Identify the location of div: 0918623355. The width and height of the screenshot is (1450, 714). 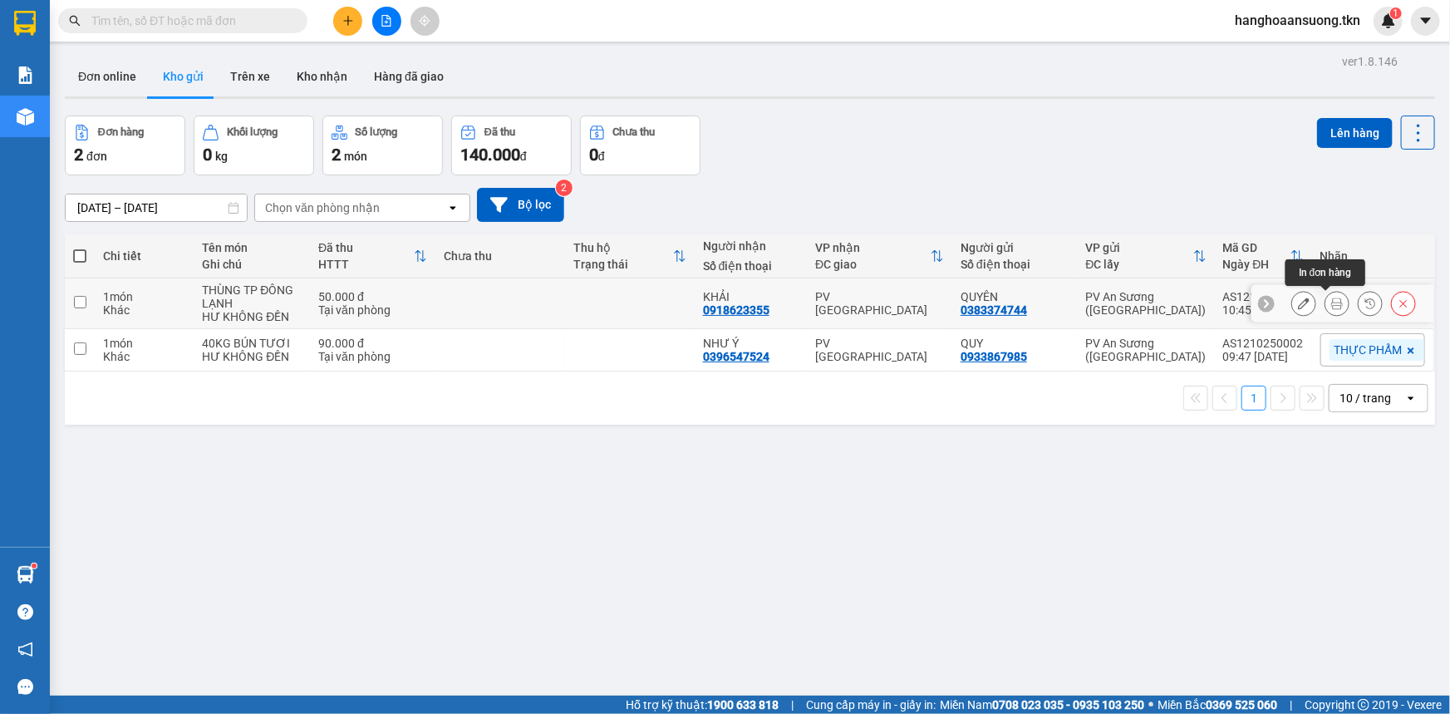
(736, 310).